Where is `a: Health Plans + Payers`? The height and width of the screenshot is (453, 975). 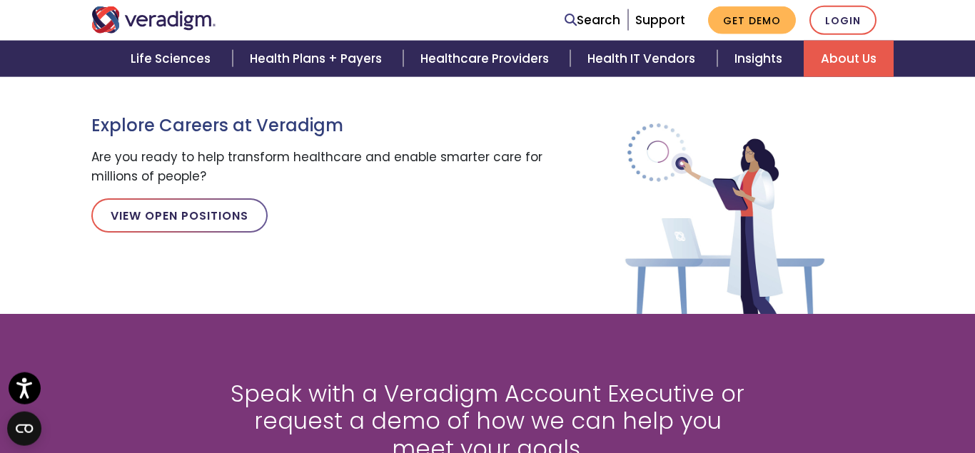
a: Health Plans + Payers is located at coordinates (318, 59).